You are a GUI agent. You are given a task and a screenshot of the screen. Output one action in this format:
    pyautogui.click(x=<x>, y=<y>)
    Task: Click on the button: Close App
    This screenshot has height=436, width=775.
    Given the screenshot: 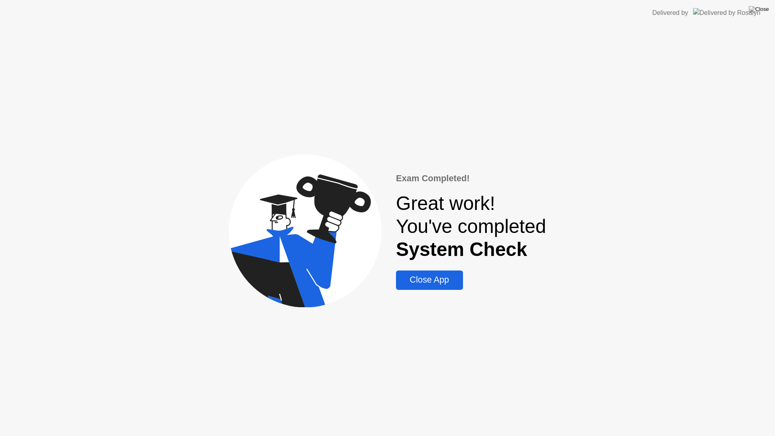 What is the action you would take?
    pyautogui.click(x=429, y=280)
    